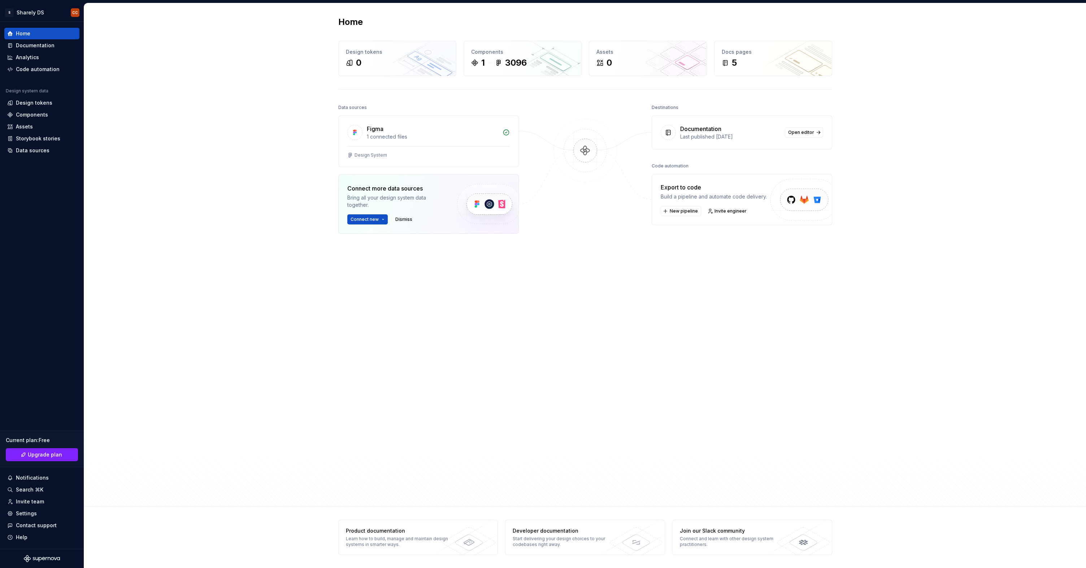 This screenshot has height=568, width=1086. What do you see at coordinates (23, 34) in the screenshot?
I see `div: Home` at bounding box center [23, 34].